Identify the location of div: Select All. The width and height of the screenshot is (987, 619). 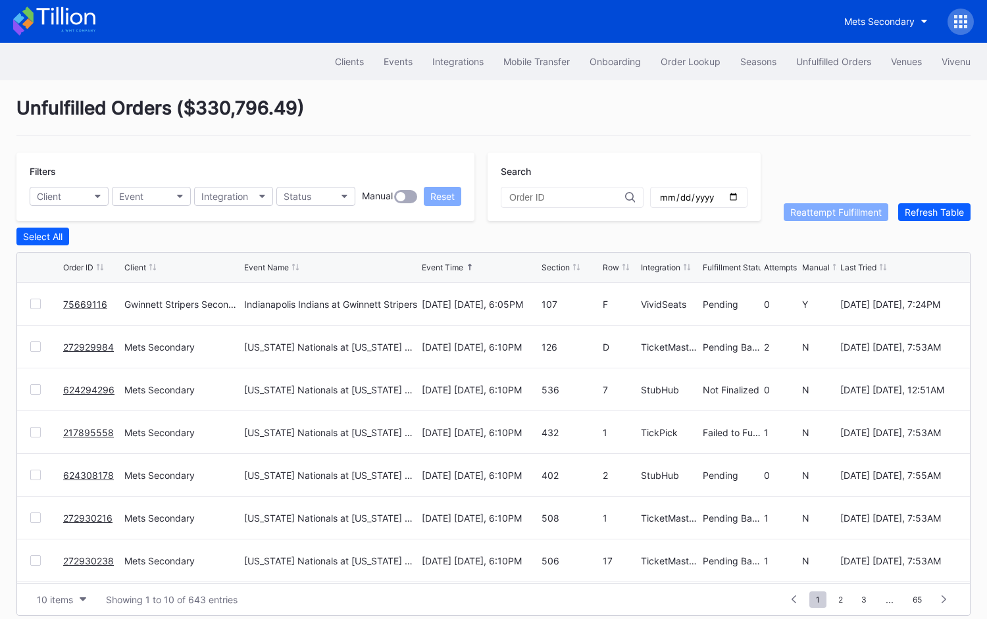
(43, 236).